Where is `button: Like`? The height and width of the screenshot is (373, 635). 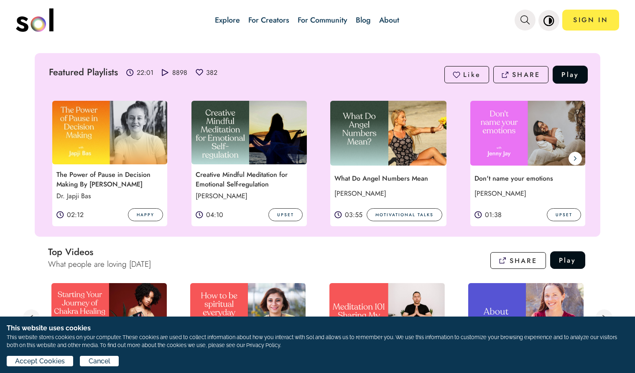
button: Like is located at coordinates (467, 74).